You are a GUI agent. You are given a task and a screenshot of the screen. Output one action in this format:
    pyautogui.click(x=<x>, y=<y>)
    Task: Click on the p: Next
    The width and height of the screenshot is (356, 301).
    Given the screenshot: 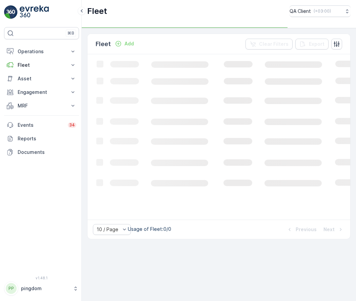 What is the action you would take?
    pyautogui.click(x=329, y=229)
    